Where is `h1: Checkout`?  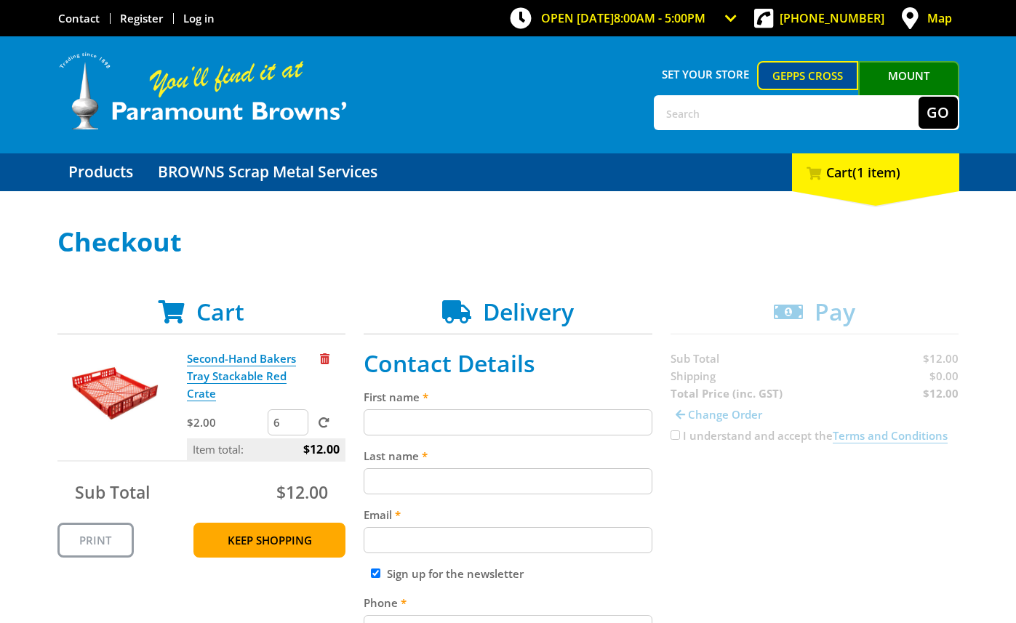
h1: Checkout is located at coordinates (508, 242).